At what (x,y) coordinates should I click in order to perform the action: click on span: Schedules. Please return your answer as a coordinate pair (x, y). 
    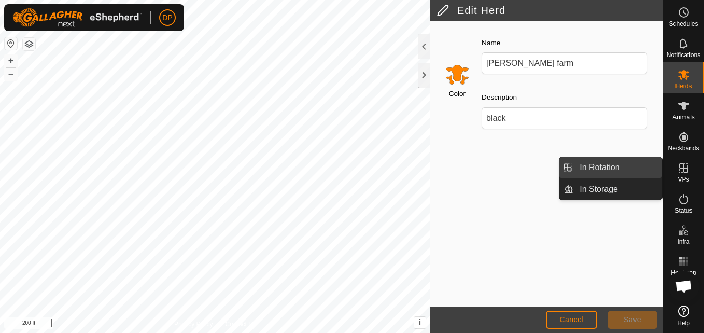
    Looking at the image, I should click on (684, 24).